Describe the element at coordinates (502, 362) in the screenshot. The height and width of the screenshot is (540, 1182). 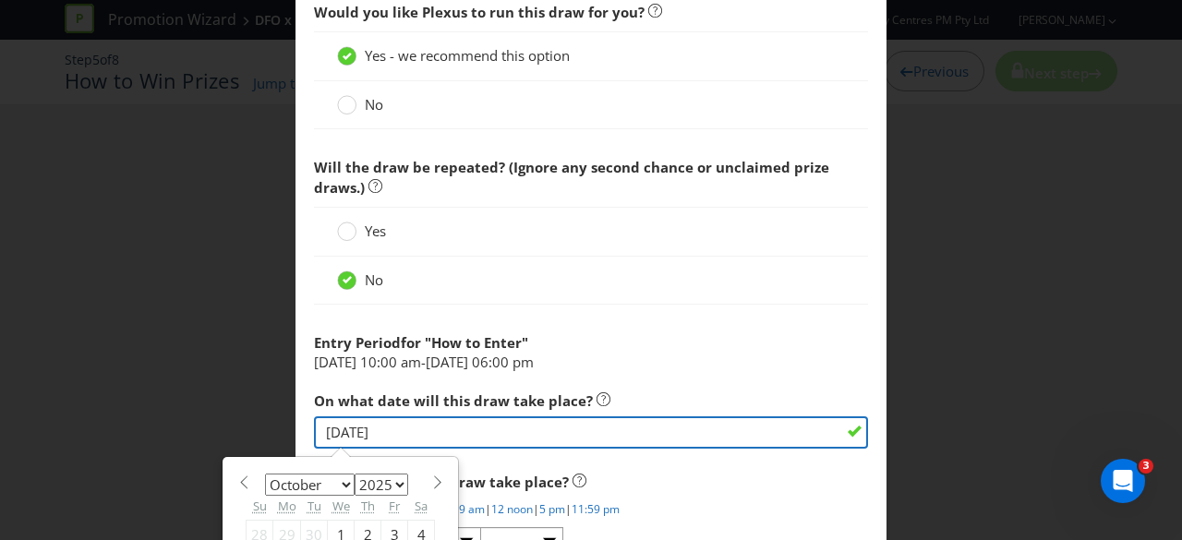
I see `span: 06:00 pm` at that location.